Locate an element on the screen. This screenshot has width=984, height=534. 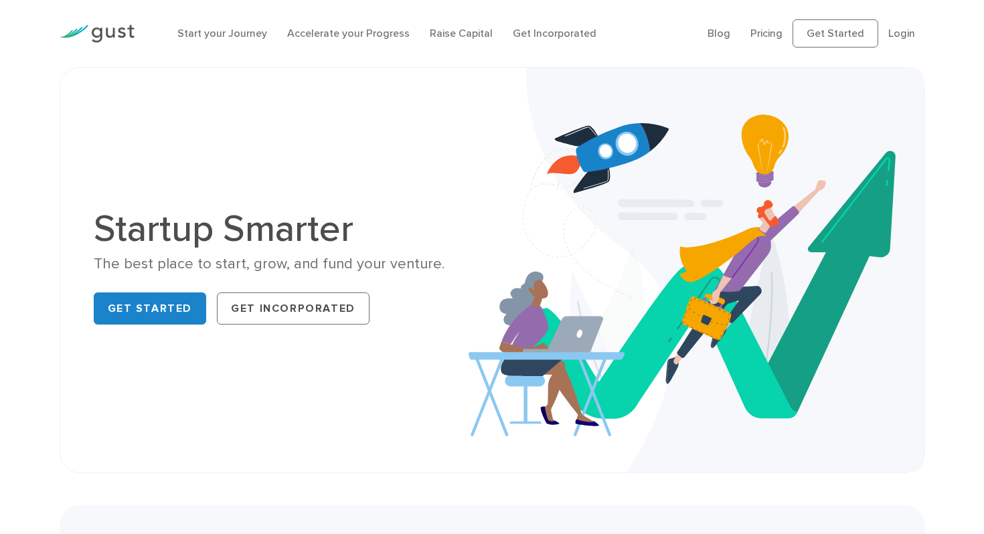
a: Blog is located at coordinates (719, 33).